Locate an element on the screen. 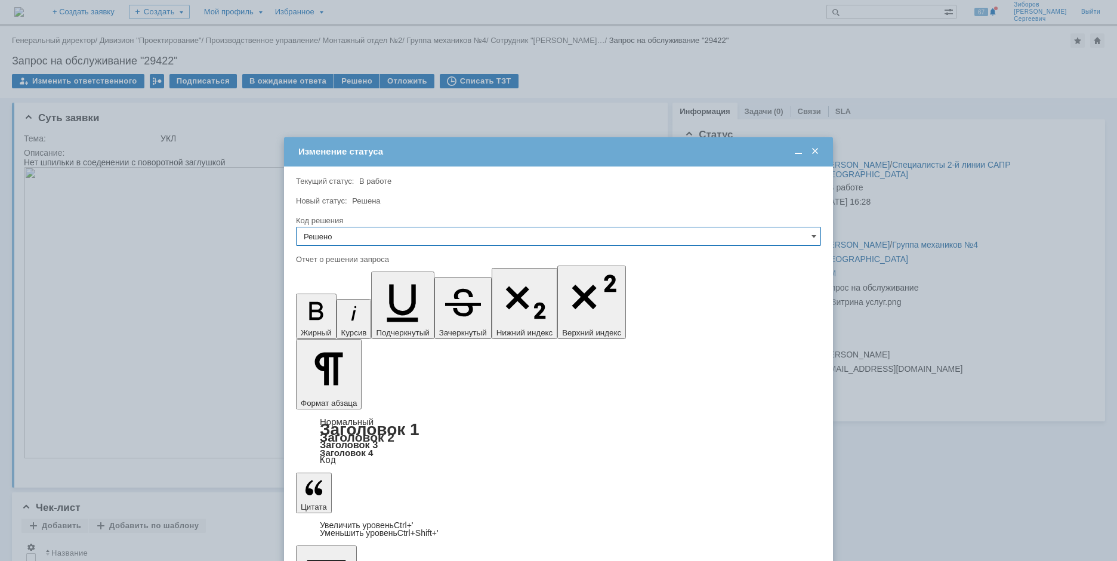 The image size is (1117, 561). span: Решена is located at coordinates (366, 201).